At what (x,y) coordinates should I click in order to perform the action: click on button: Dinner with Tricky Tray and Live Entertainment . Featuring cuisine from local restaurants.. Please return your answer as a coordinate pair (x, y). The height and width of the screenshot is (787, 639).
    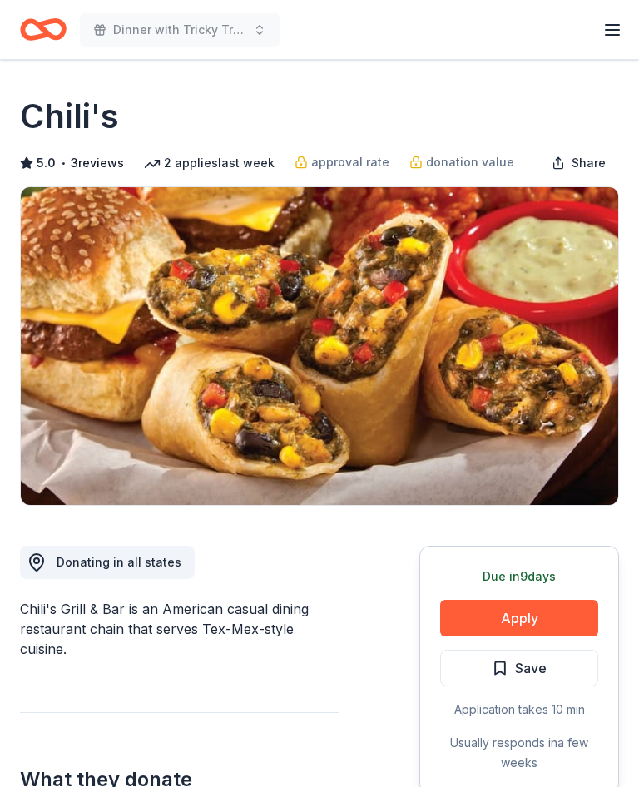
    Looking at the image, I should click on (180, 30).